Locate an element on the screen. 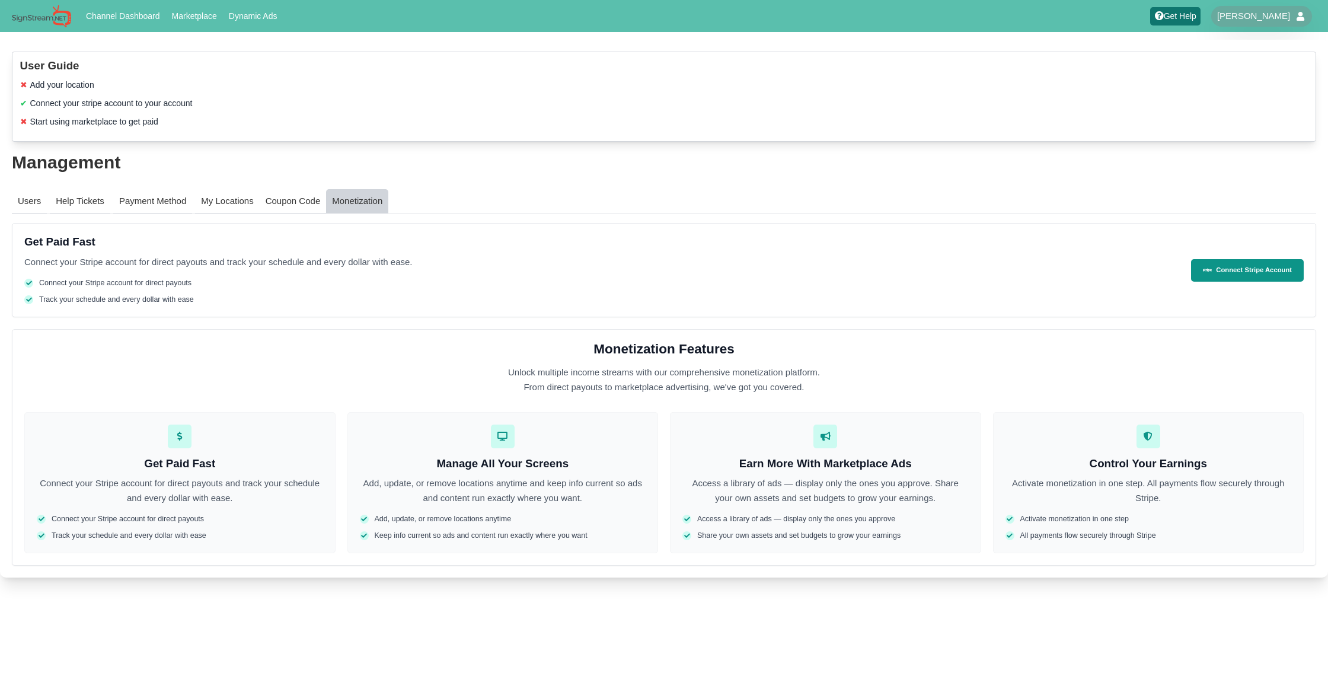  p: Add, update, or remove locations anytime and keep info current so ads and content run exactly whe... is located at coordinates (503, 490).